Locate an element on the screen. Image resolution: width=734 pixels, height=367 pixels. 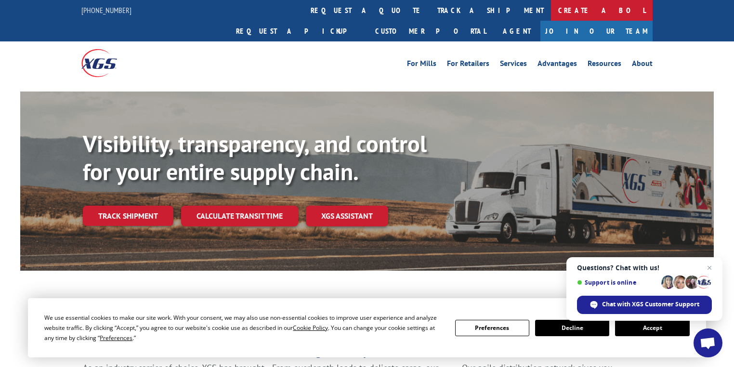
a: Services is located at coordinates (513, 65).